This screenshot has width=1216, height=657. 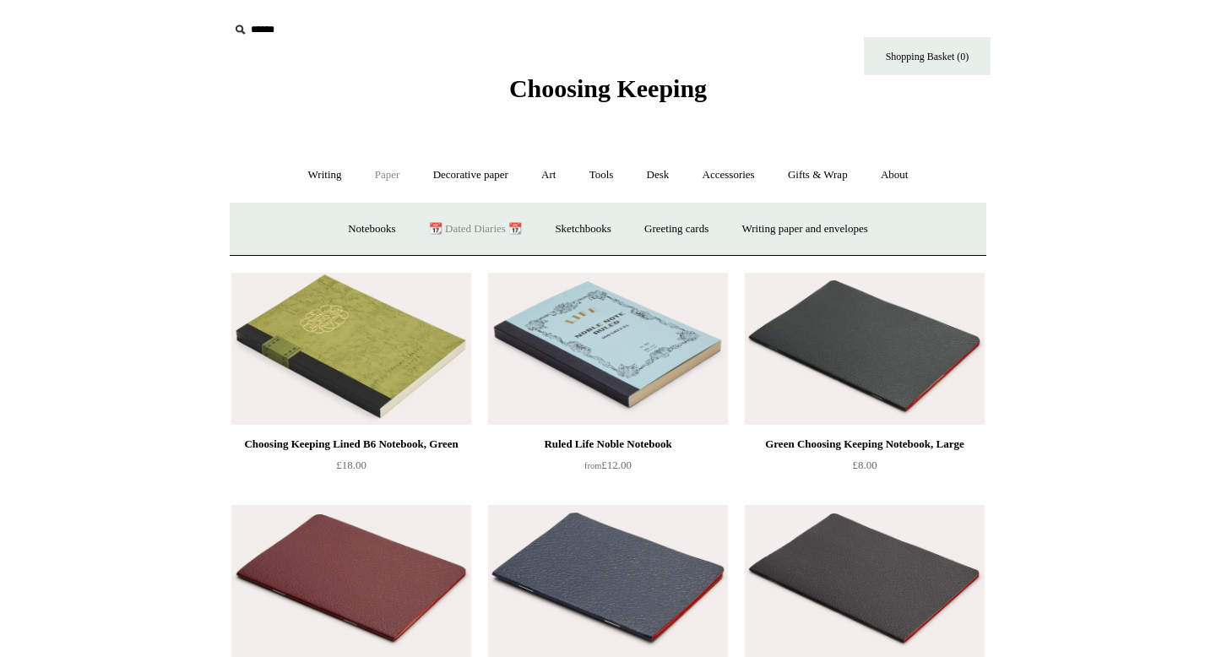 What do you see at coordinates (475, 229) in the screenshot?
I see `a: 📆 Dated Diaries 📆` at bounding box center [475, 229].